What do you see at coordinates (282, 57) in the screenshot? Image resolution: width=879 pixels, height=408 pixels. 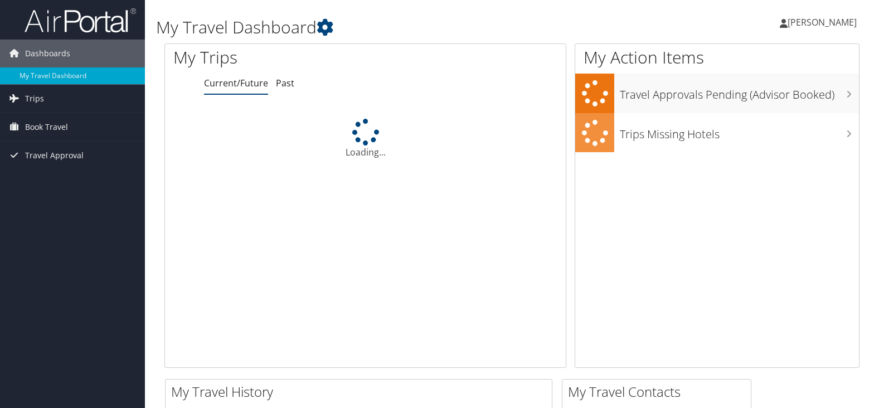 I see `h1: My Trips` at bounding box center [282, 57].